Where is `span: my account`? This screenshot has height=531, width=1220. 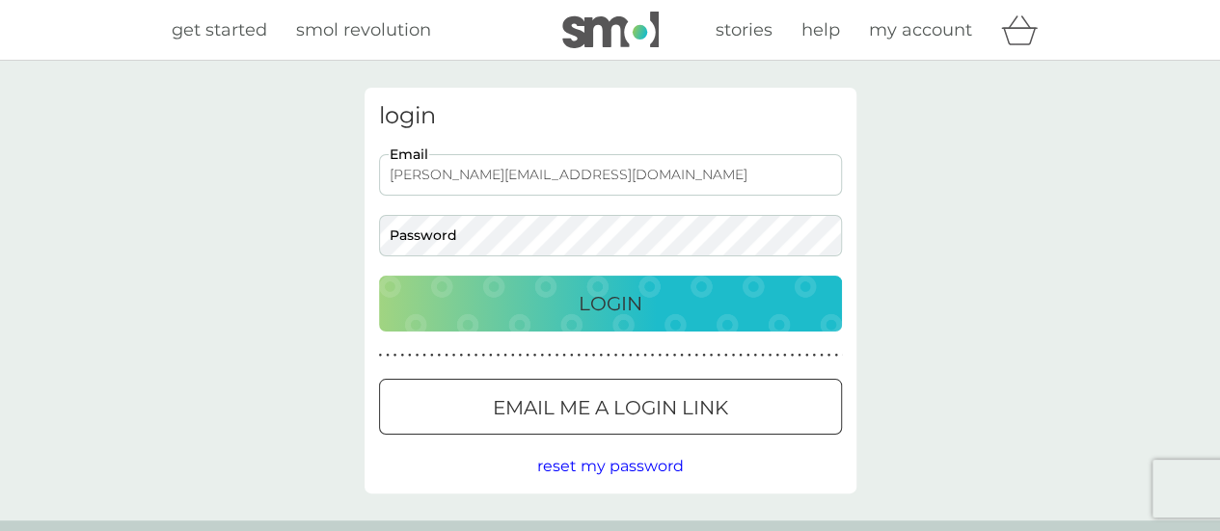
span: my account is located at coordinates (920, 30).